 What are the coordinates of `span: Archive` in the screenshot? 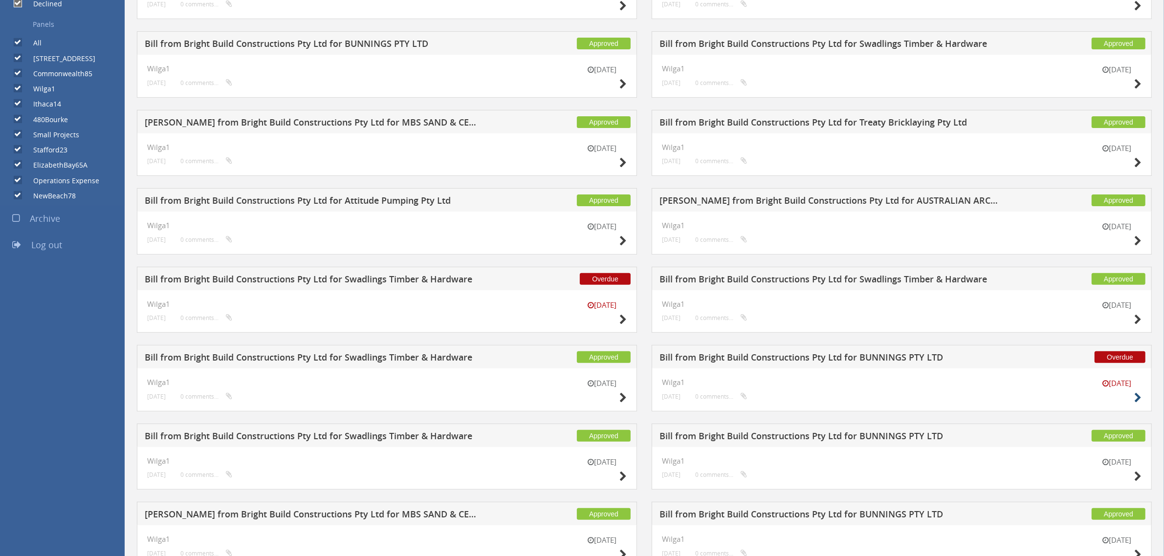 It's located at (45, 218).